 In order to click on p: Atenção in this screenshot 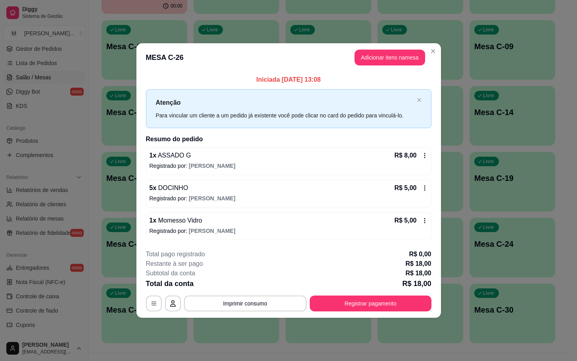, I will do `click(285, 102)`.